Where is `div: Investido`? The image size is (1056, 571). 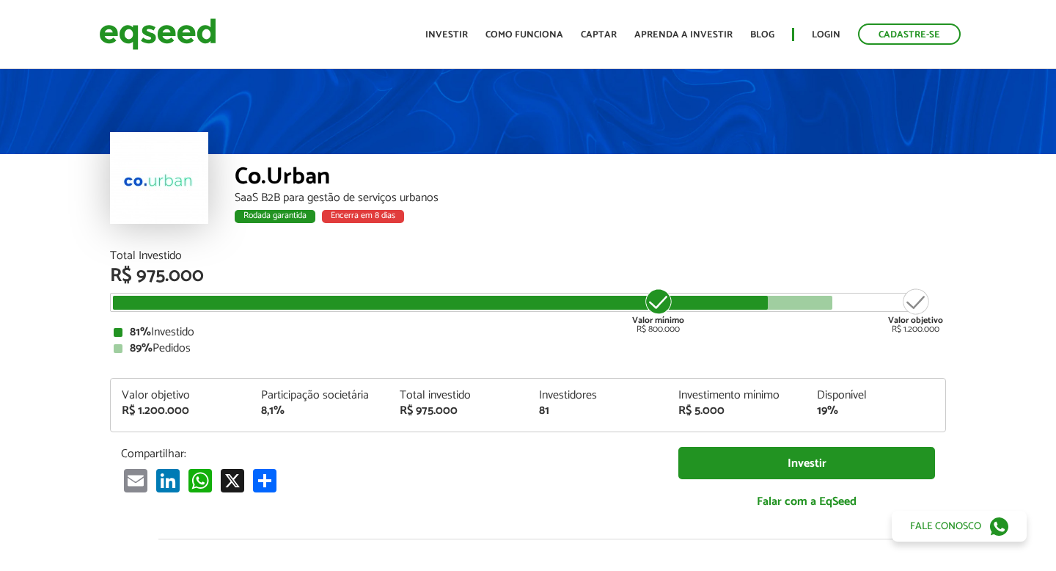
div: Investido is located at coordinates (528, 332).